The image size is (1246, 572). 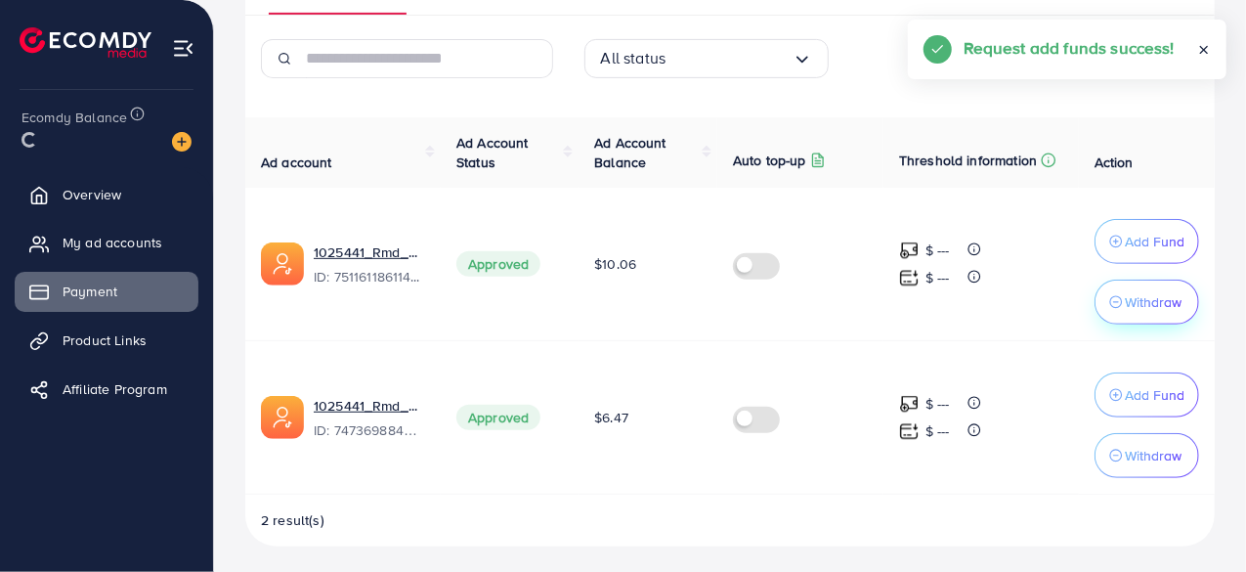 What do you see at coordinates (107, 194) in the screenshot?
I see `a: Overview` at bounding box center [107, 194].